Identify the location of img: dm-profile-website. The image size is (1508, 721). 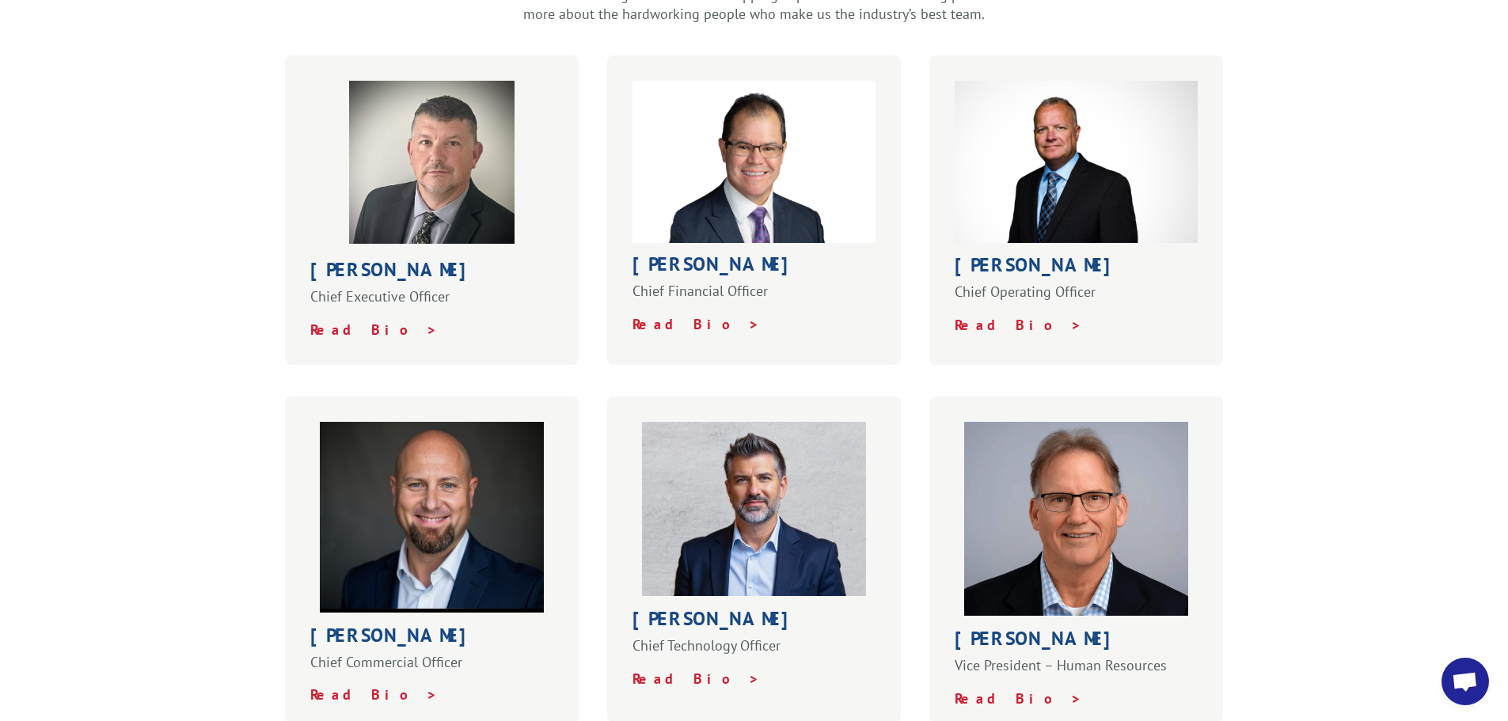
(754, 509).